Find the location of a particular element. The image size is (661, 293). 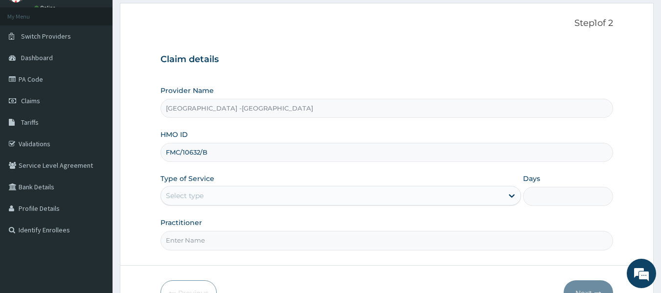

a: Online is located at coordinates (46, 8).